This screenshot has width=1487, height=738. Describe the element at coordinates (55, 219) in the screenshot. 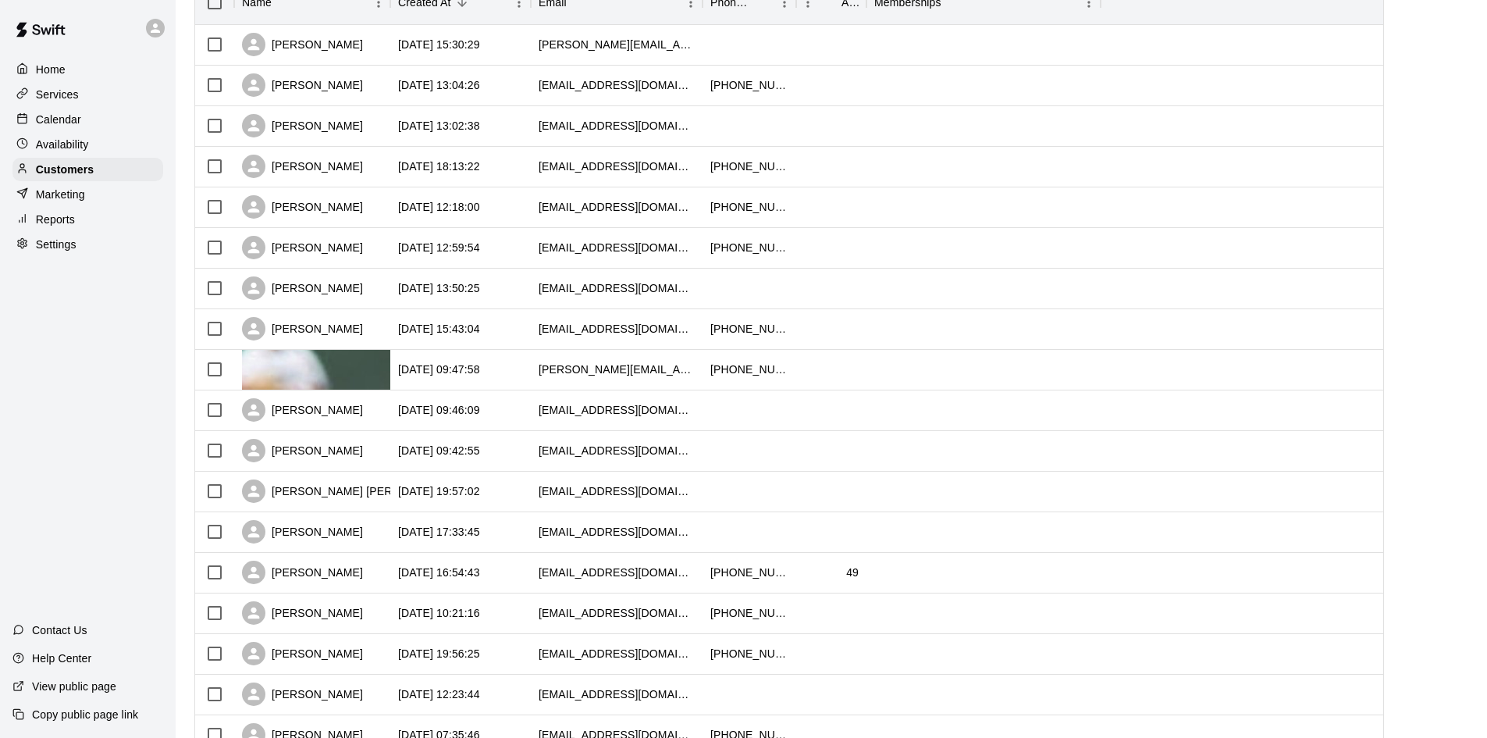

I see `p: Reports` at that location.